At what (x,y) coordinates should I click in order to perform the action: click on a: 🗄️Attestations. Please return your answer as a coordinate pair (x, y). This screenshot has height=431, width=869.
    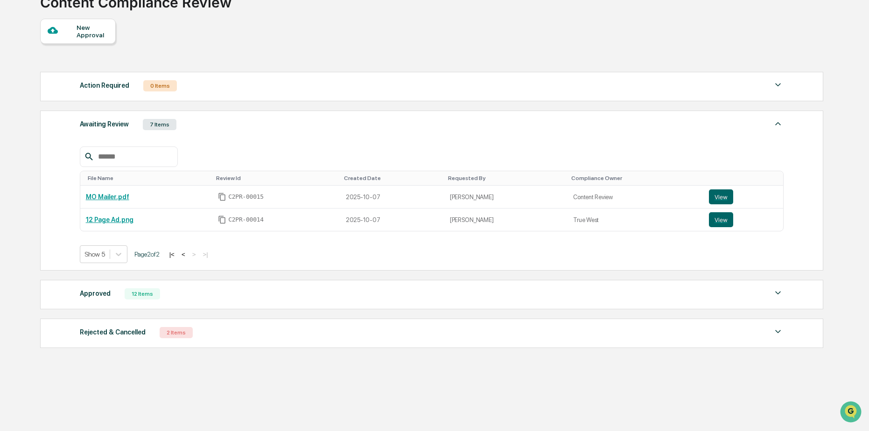
    Looking at the image, I should click on (91, 122).